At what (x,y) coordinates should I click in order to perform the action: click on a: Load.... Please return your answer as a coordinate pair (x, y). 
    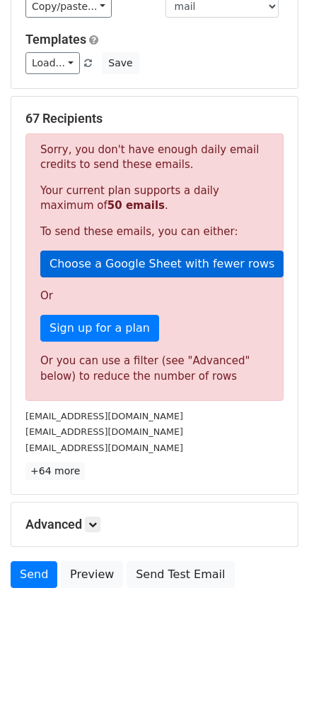
    Looking at the image, I should click on (52, 63).